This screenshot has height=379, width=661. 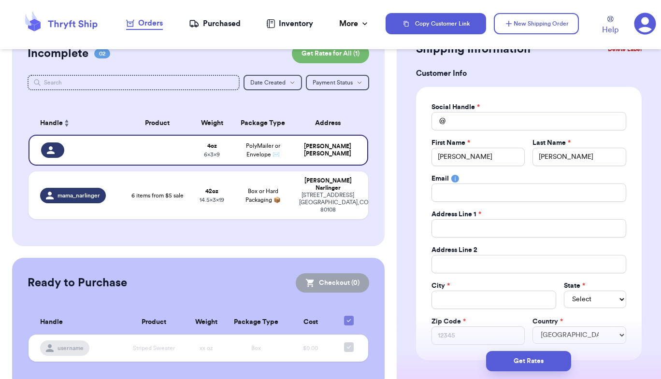 I want to click on label: City, so click(x=441, y=286).